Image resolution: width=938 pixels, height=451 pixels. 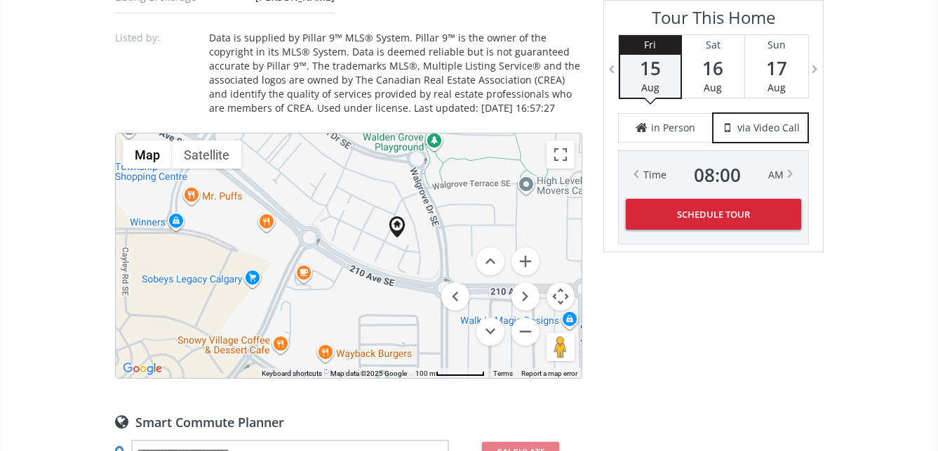 I want to click on button: Zoom in, so click(x=526, y=261).